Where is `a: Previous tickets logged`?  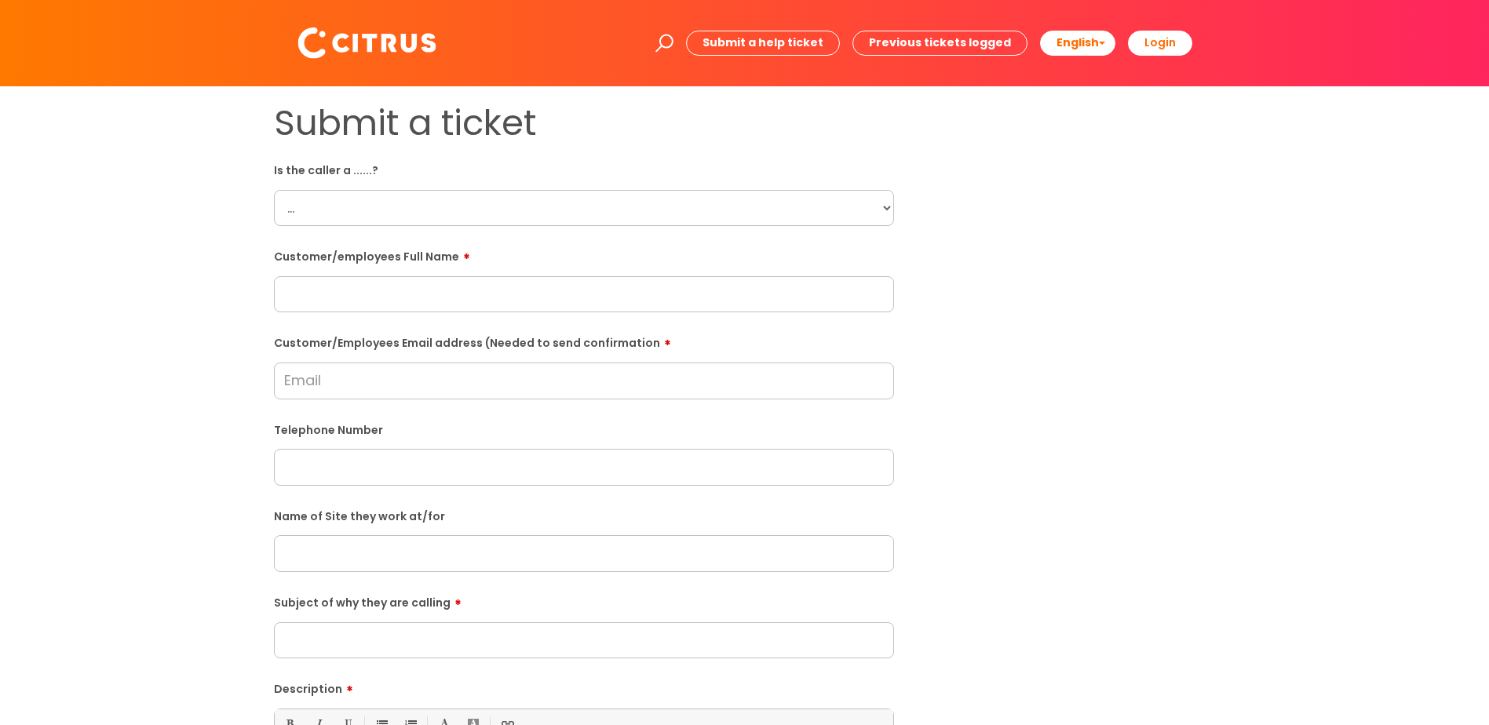
a: Previous tickets logged is located at coordinates (939, 42).